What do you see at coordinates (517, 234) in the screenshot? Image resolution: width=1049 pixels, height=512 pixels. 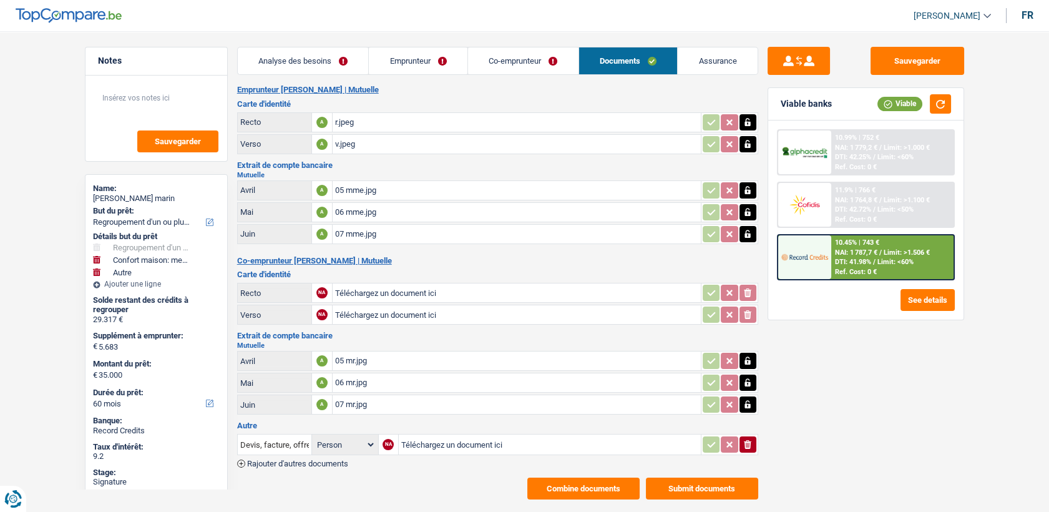 I see `div: 07 mme.jpg` at bounding box center [517, 234].